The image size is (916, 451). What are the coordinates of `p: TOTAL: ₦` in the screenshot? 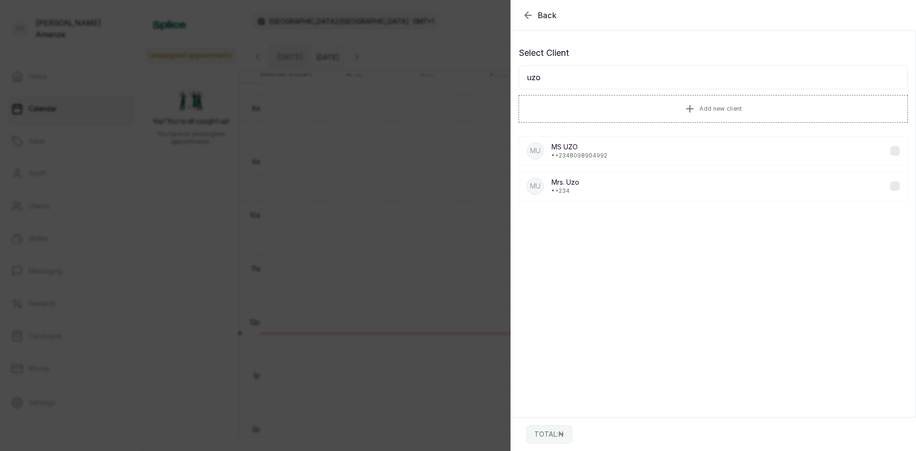 It's located at (549, 434).